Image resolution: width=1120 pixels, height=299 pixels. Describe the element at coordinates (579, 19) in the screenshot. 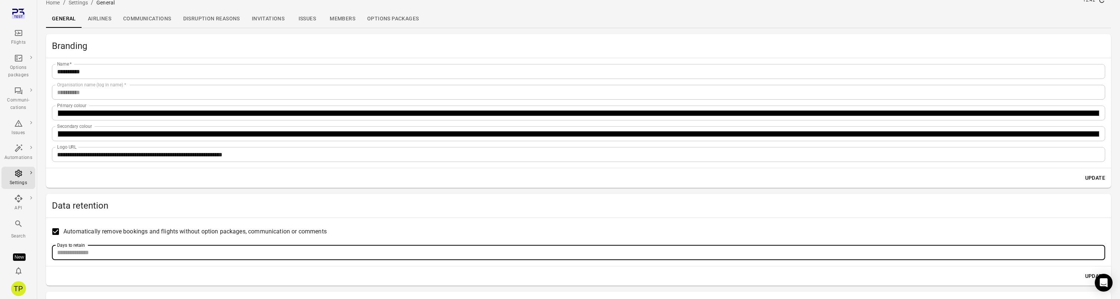

I see `div: Local navigation` at that location.